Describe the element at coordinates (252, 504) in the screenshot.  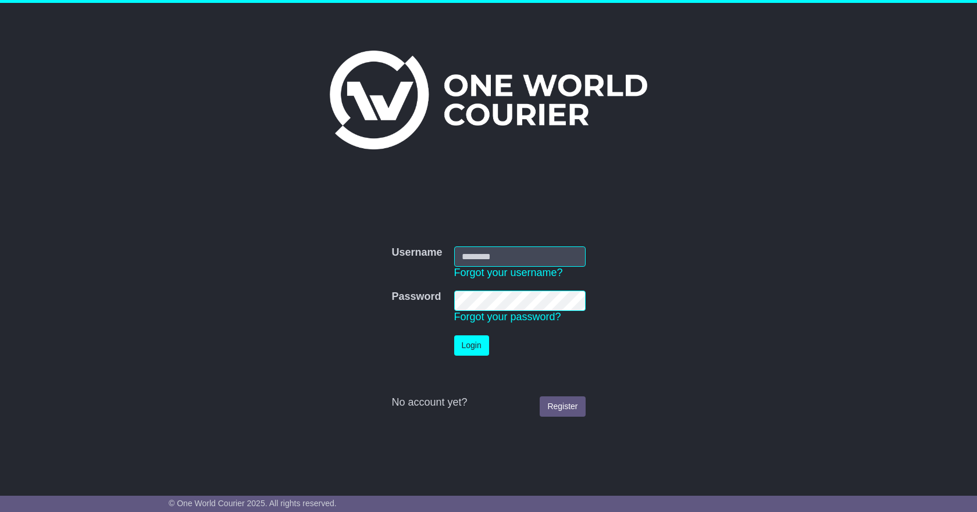
I see `span: © One World Courier 2025. All rights reserved.` at that location.